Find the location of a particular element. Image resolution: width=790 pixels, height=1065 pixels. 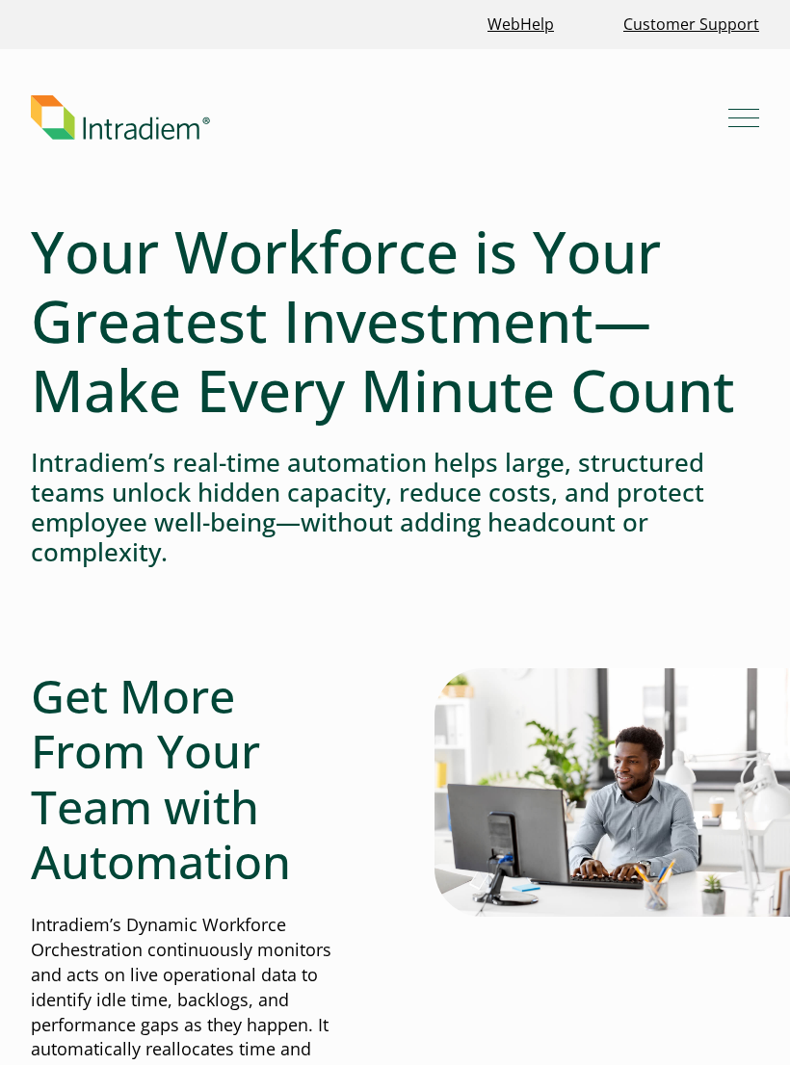

h4: Intradiem’s real-time automation helps large, structured teams unlock hidden capacity, reduce cos... is located at coordinates (395, 508).